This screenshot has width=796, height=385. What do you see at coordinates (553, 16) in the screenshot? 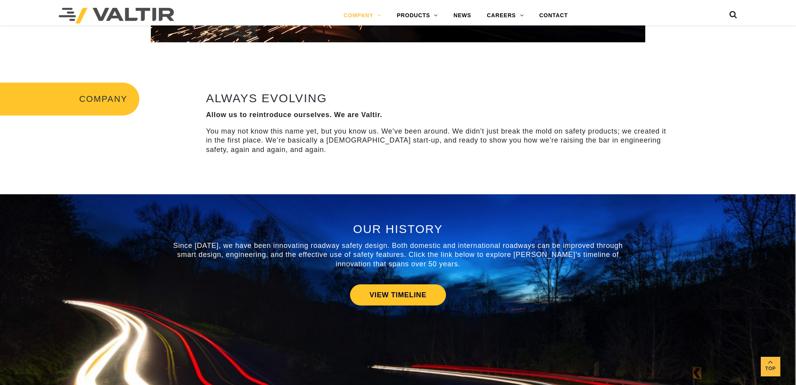
I see `a: CONTACT` at bounding box center [553, 16].